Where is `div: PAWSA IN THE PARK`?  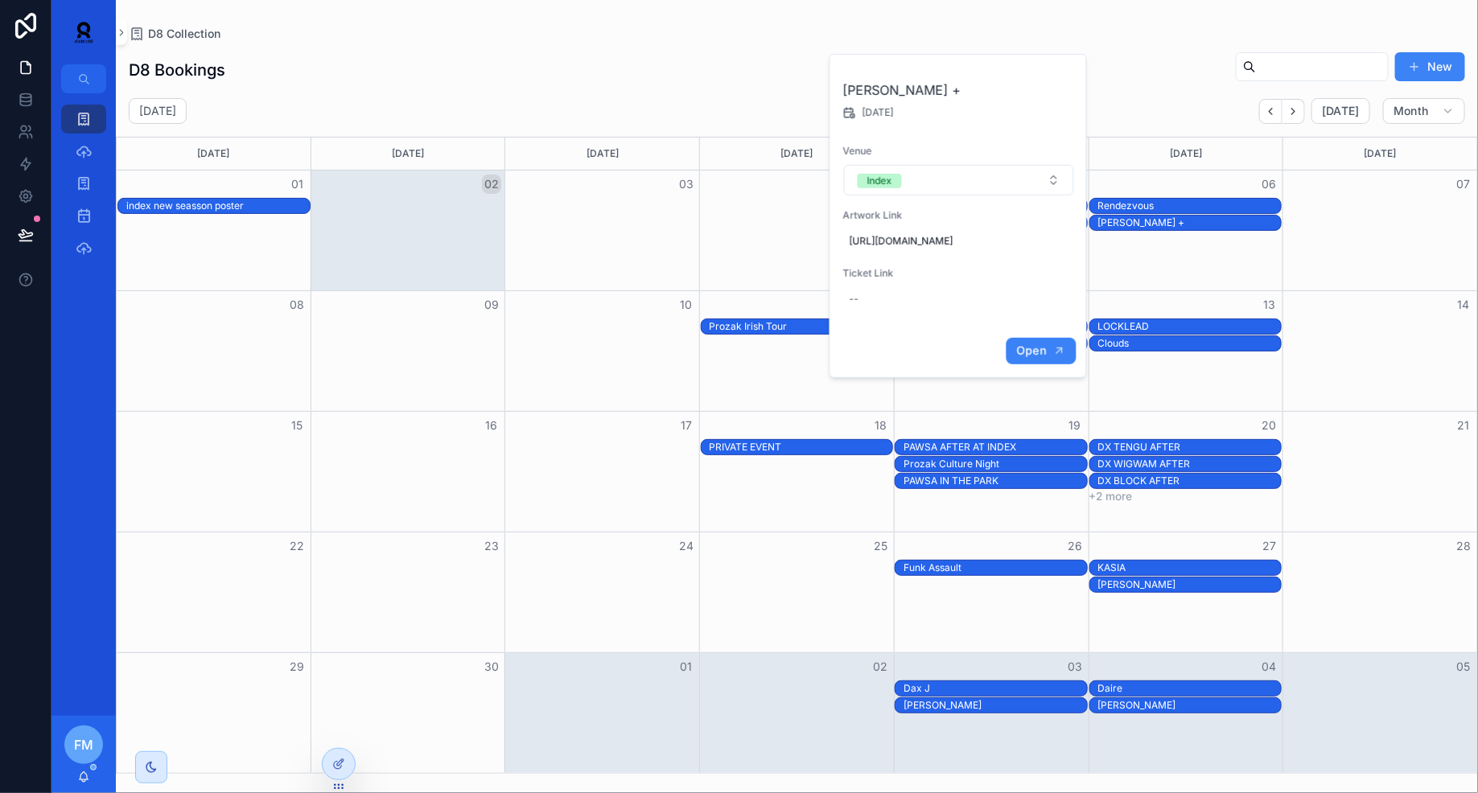 div: PAWSA IN THE PARK is located at coordinates (995, 481).